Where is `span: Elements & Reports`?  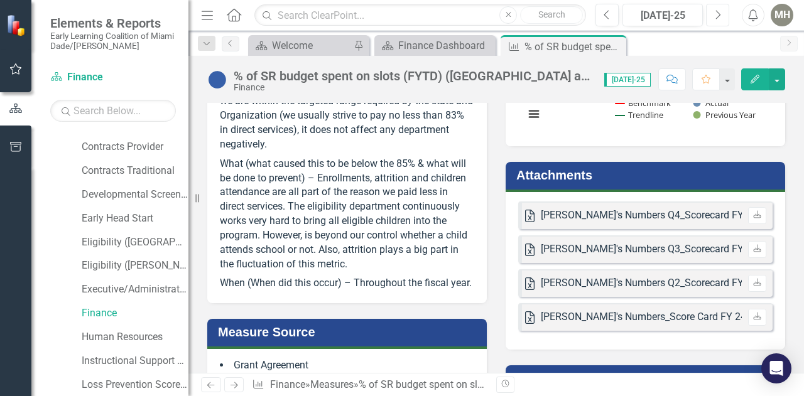
span: Elements & Reports is located at coordinates (113, 23).